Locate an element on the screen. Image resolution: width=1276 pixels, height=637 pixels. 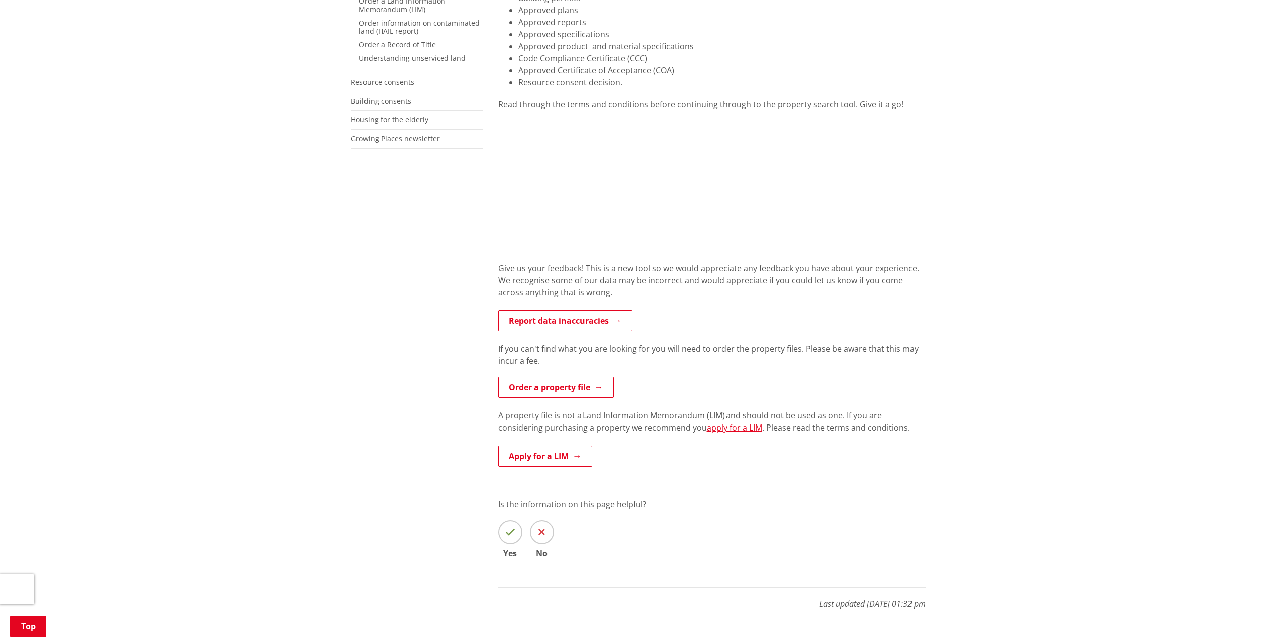
a: apply for a LIM is located at coordinates (734, 428).